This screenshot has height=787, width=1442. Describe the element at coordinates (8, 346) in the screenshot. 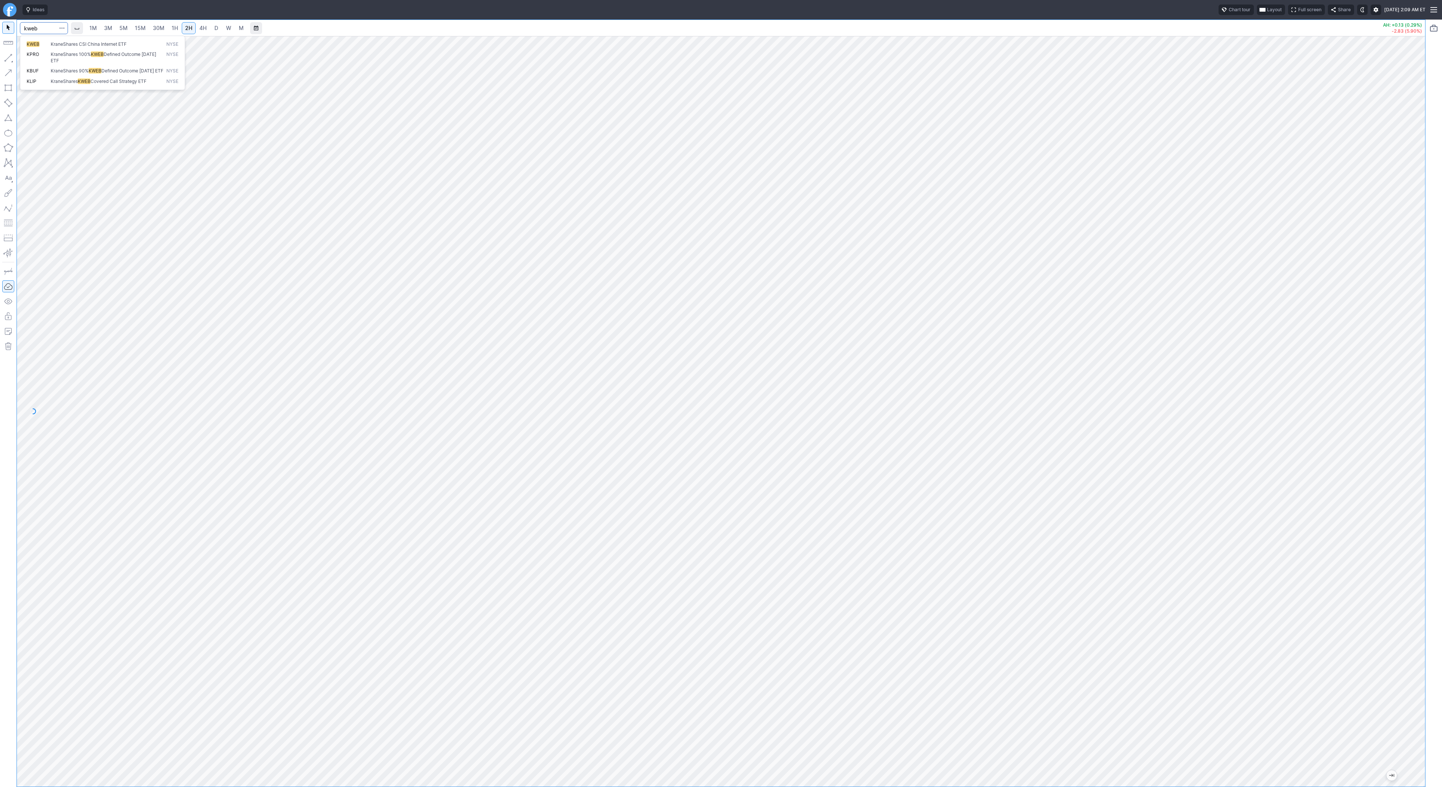

I see `button: Remove all autosaved drawings` at that location.